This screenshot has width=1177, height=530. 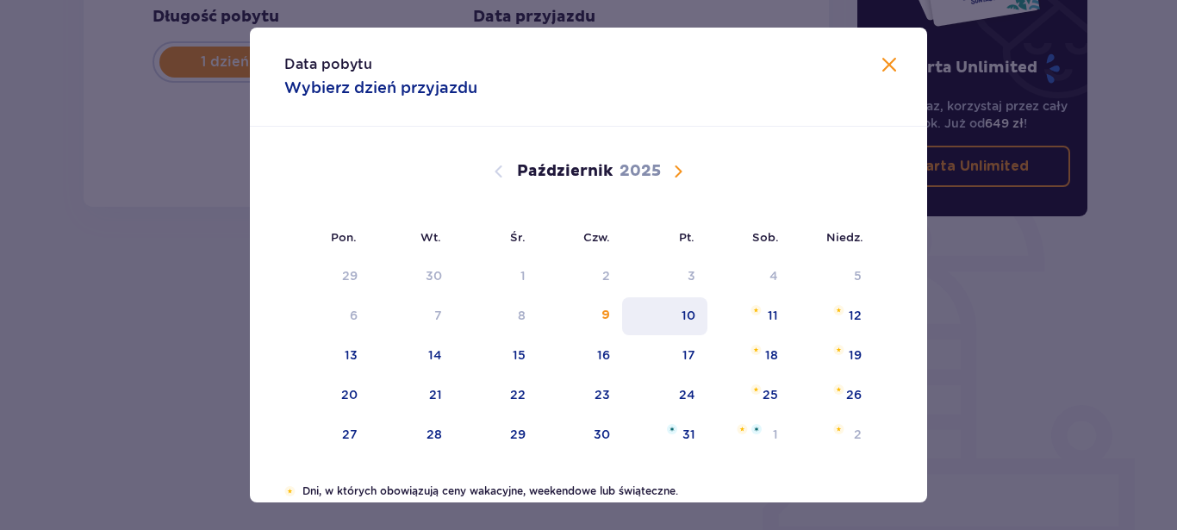 What do you see at coordinates (603, 355) in the screenshot?
I see `div: 16` at bounding box center [603, 355].